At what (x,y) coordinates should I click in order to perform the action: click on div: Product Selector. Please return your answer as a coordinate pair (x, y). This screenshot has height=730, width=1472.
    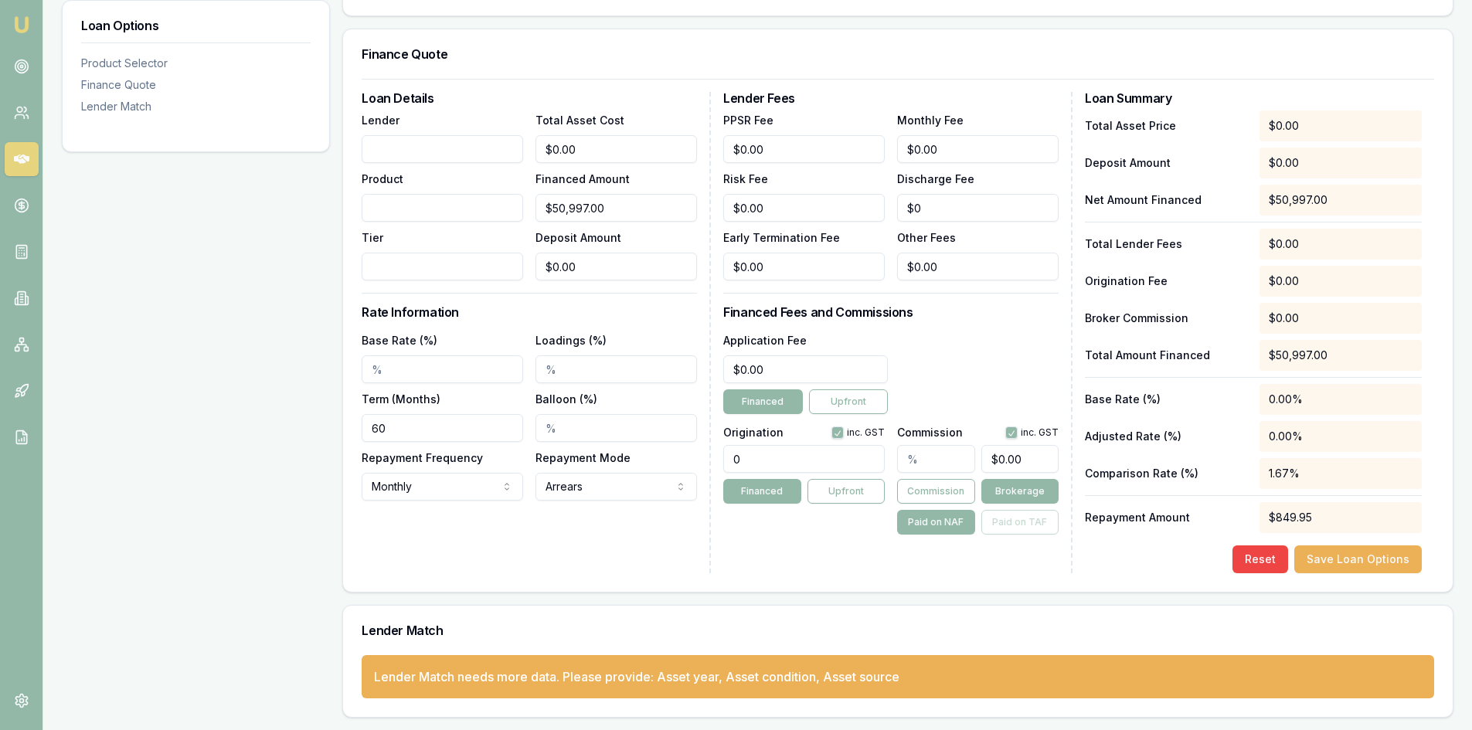
    Looking at the image, I should click on (195, 63).